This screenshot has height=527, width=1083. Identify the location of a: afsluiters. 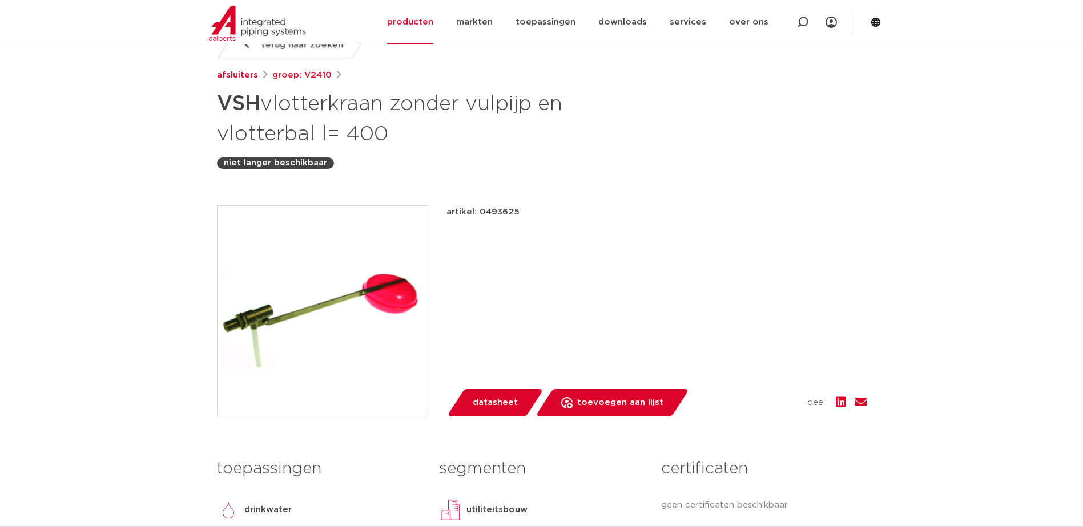
(237, 75).